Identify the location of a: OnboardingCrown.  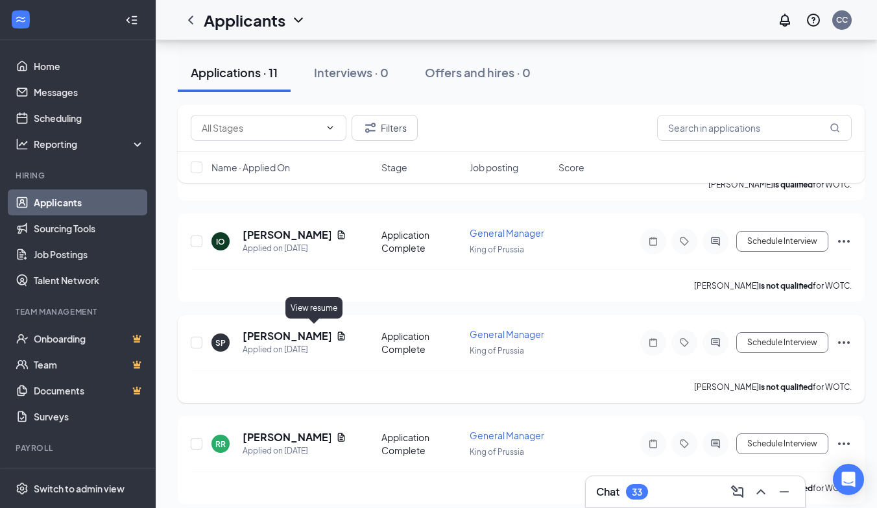
(89, 339).